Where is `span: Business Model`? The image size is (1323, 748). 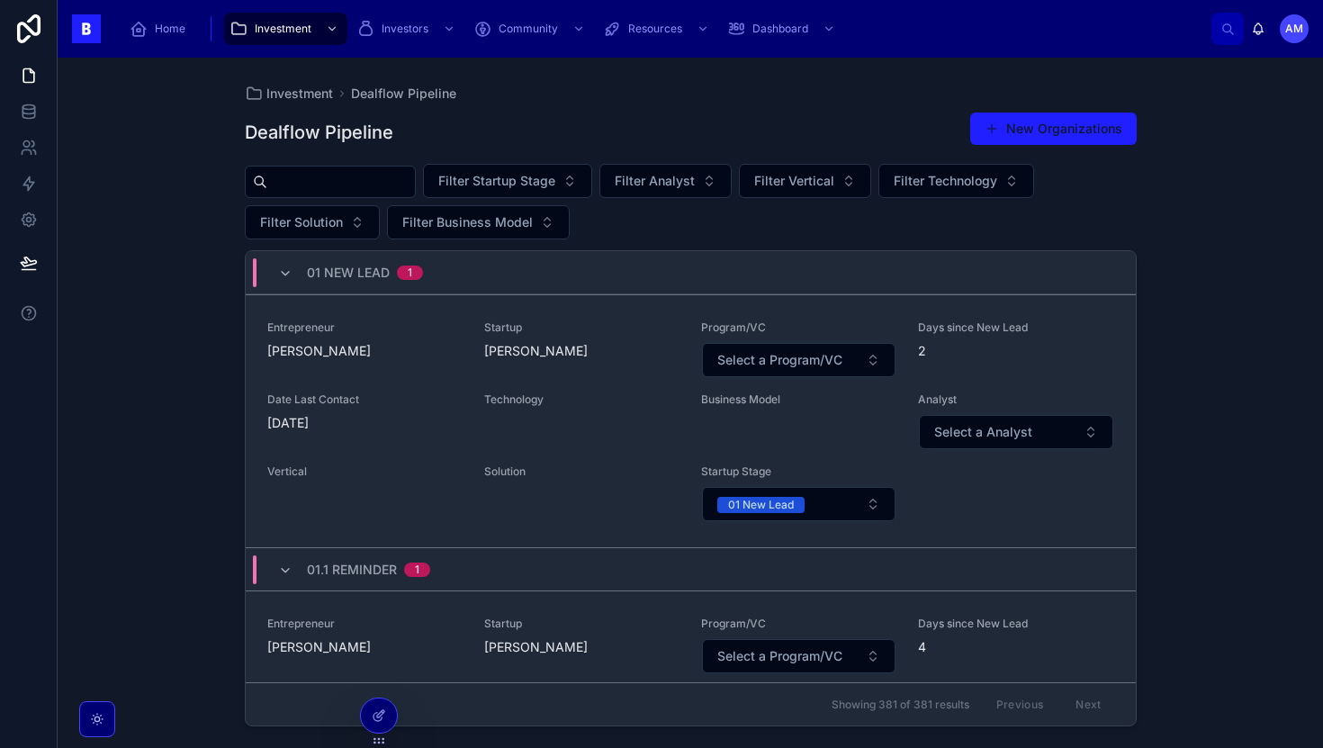 span: Business Model is located at coordinates (798, 399).